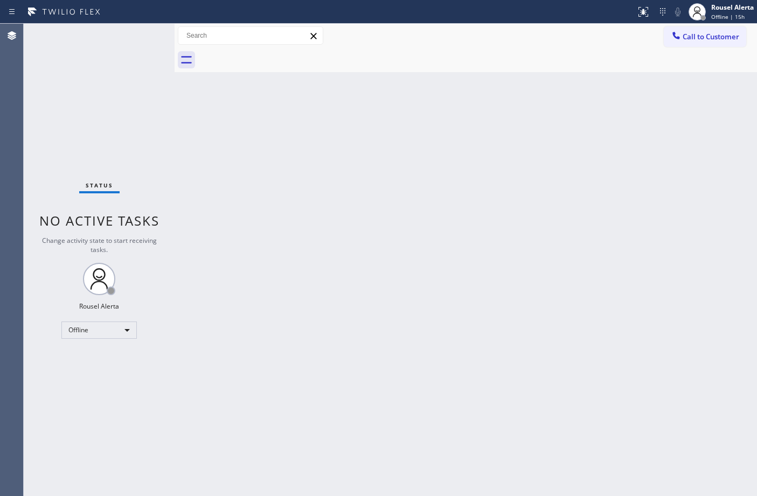  What do you see at coordinates (677, 12) in the screenshot?
I see `button: Mute` at bounding box center [677, 12].